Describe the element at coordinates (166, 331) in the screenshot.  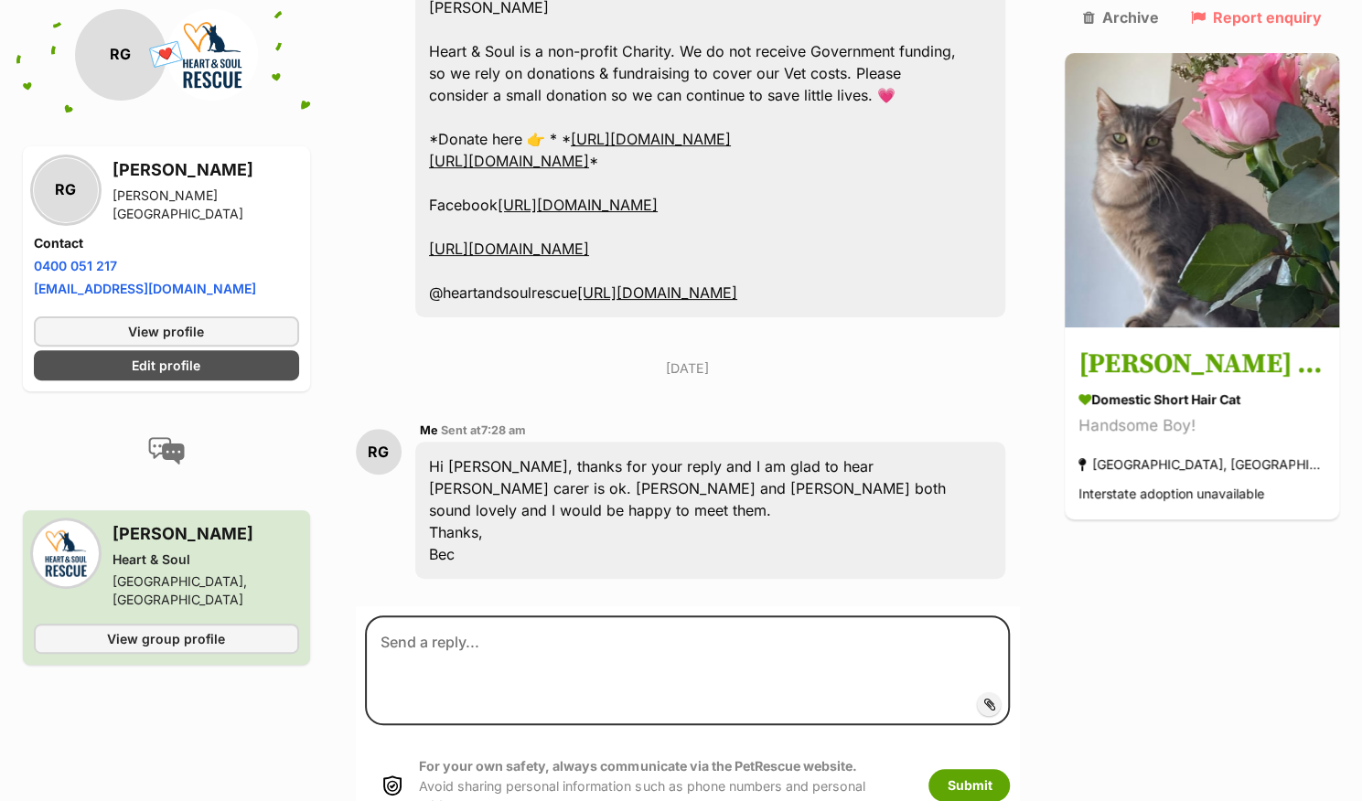
I see `span: View profile` at that location.